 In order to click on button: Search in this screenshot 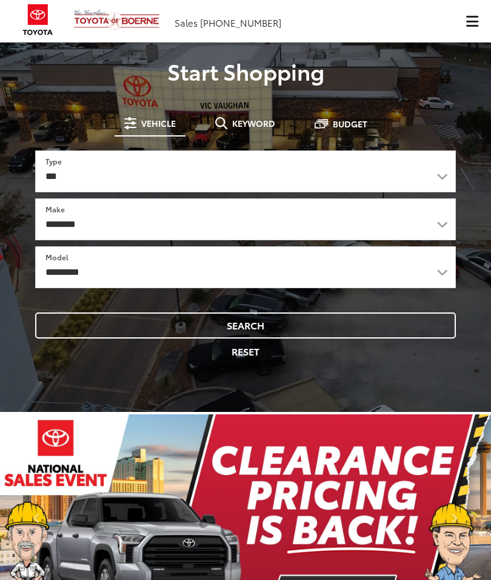, I will do `click(246, 325)`.